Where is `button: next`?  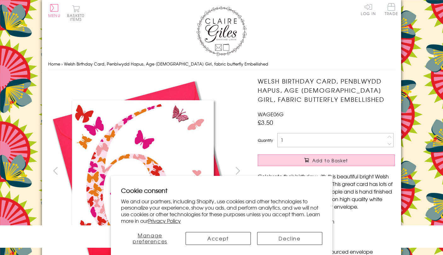
button: next is located at coordinates (238, 170).